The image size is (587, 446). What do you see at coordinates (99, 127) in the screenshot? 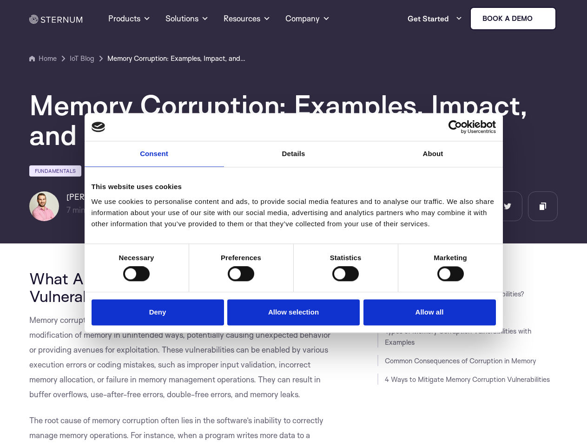
I see `img: logo` at bounding box center [99, 127].